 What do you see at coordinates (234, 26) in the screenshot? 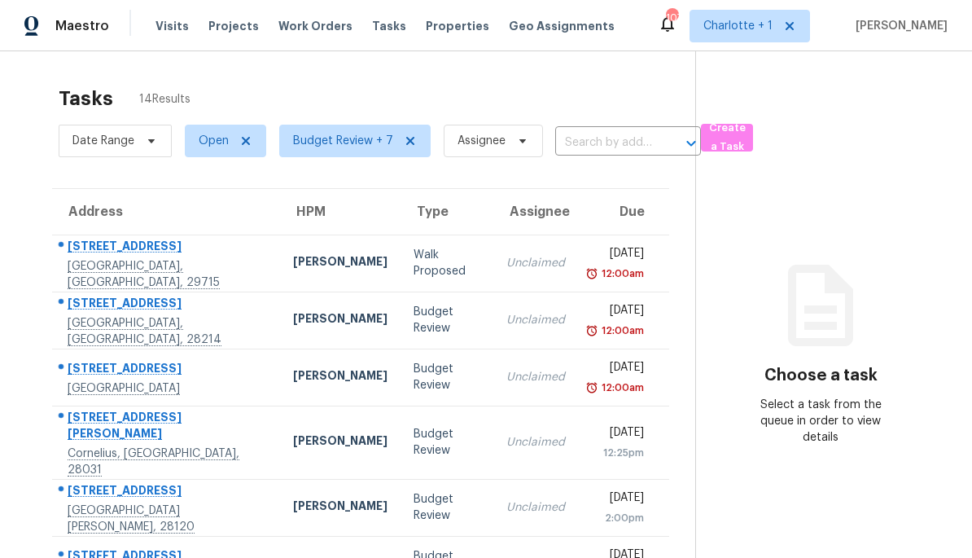
I see `span: Projects` at bounding box center [234, 26].